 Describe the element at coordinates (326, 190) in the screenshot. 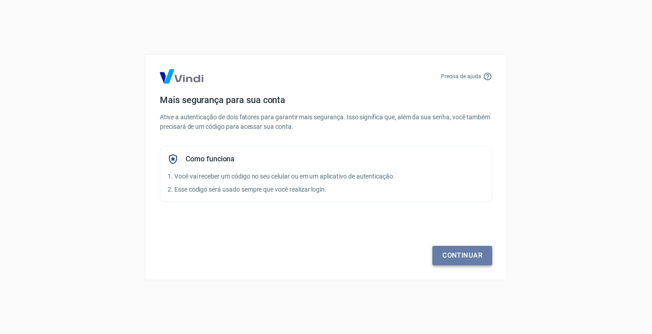

I see `p: 2. Esse código será usado sempre que você realizar login.` at that location.